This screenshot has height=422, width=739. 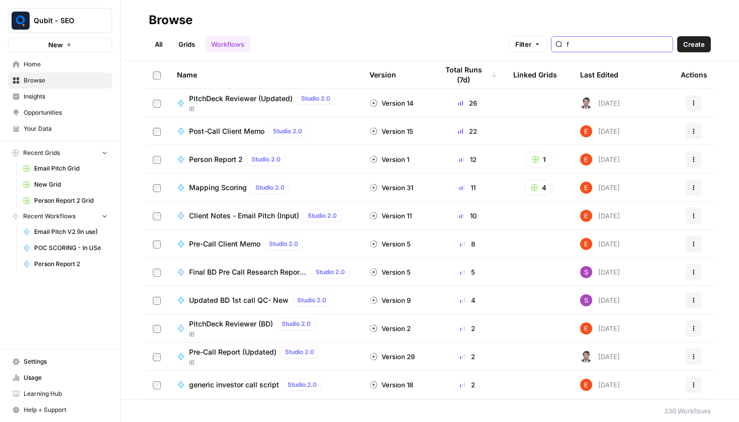 I want to click on span: Recent Workflows, so click(x=49, y=216).